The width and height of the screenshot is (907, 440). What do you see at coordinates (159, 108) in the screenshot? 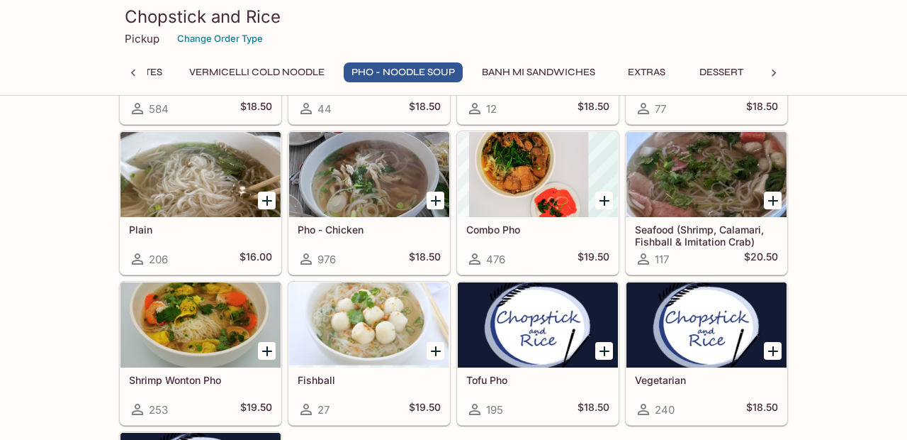
I see `span: 584` at bounding box center [159, 108].